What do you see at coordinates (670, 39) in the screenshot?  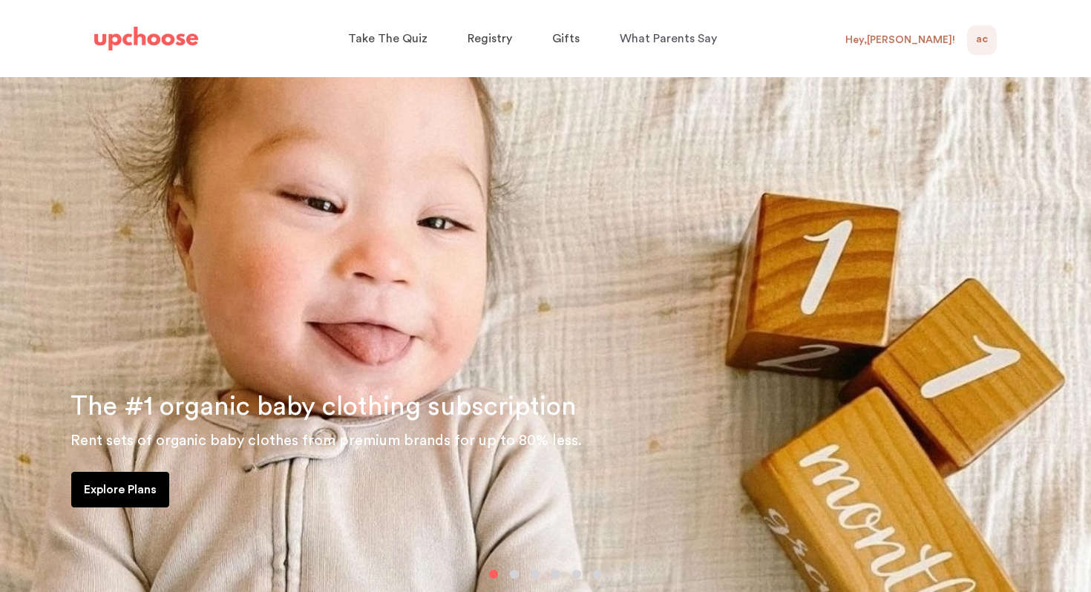 I see `a: What Parents Say` at bounding box center [670, 39].